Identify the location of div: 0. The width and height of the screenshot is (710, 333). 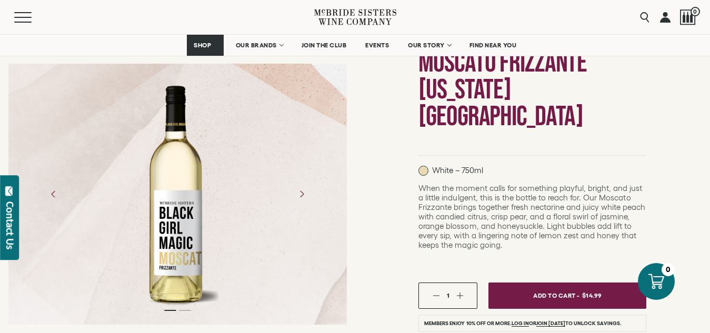
(668, 269).